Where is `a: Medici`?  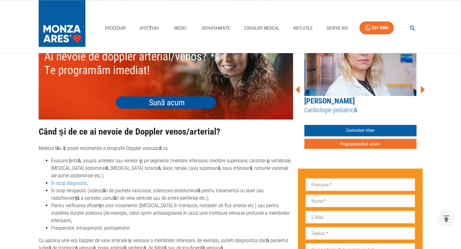
a: Medici is located at coordinates (180, 28).